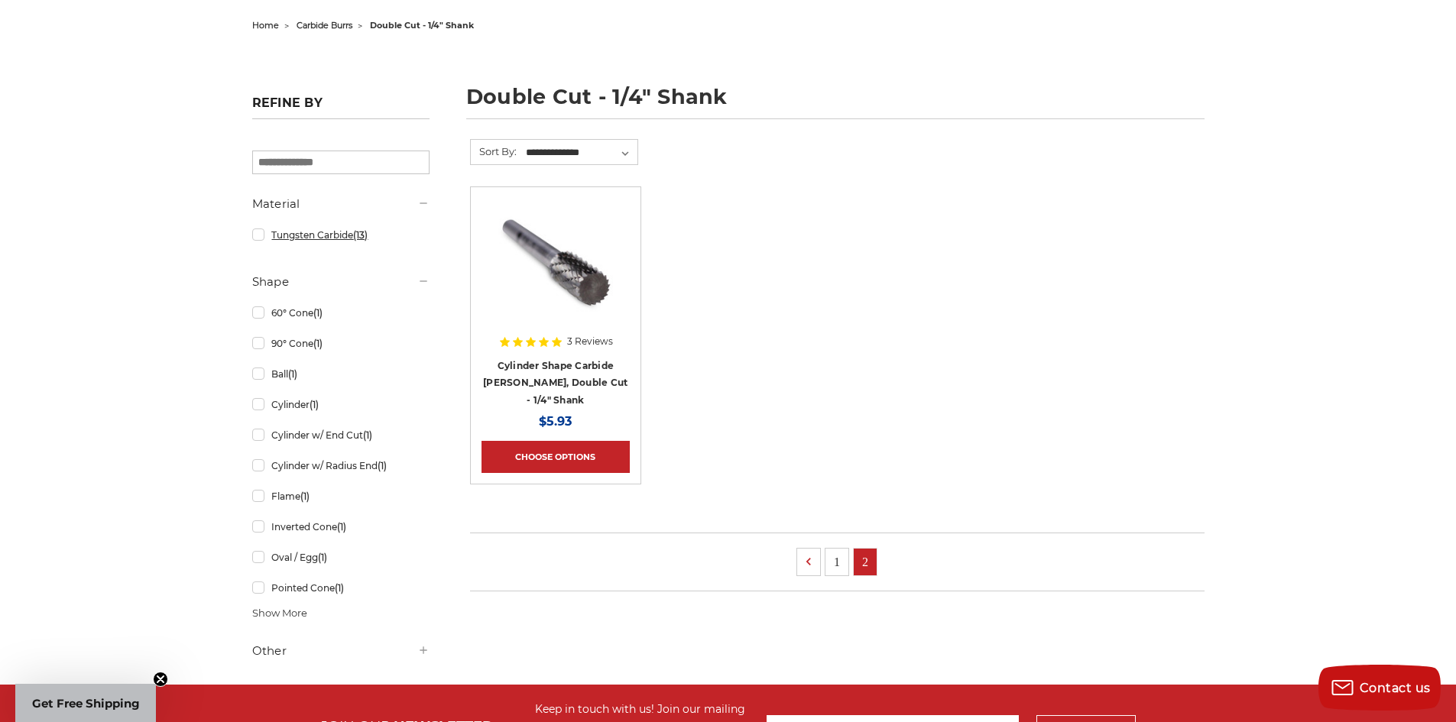  I want to click on div: Get Free ShippingClose teaser, so click(86, 703).